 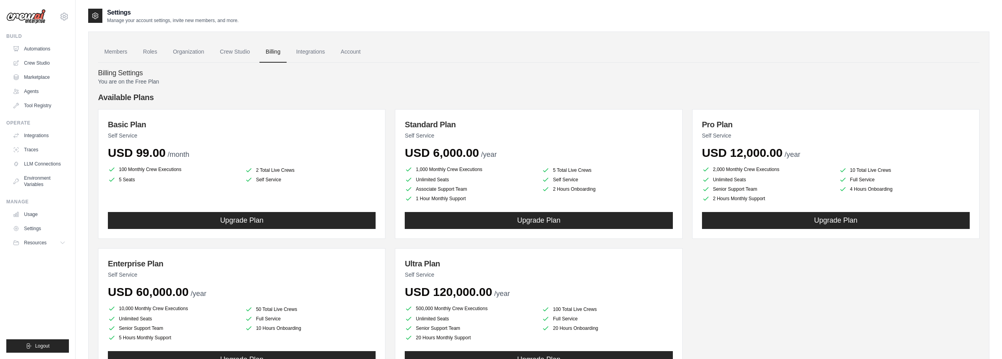 What do you see at coordinates (607, 328) in the screenshot?
I see `li: 20 Hours Onboarding` at bounding box center [607, 328].